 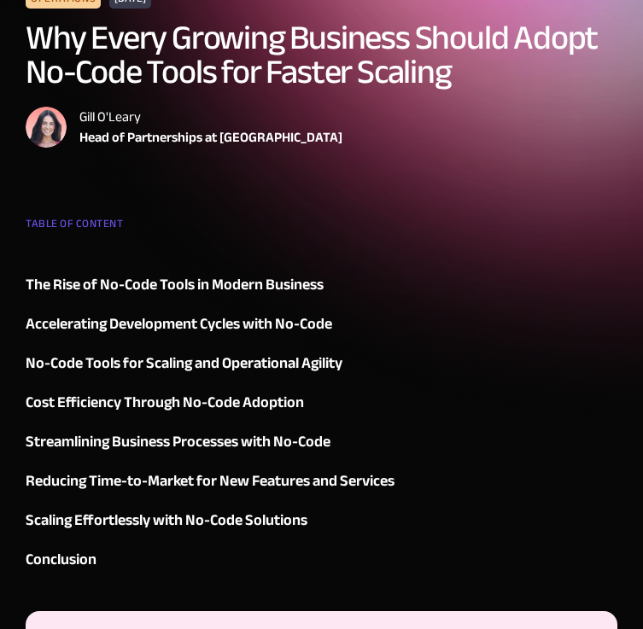 What do you see at coordinates (321, 560) in the screenshot?
I see `a: Conclusion` at bounding box center [321, 560].